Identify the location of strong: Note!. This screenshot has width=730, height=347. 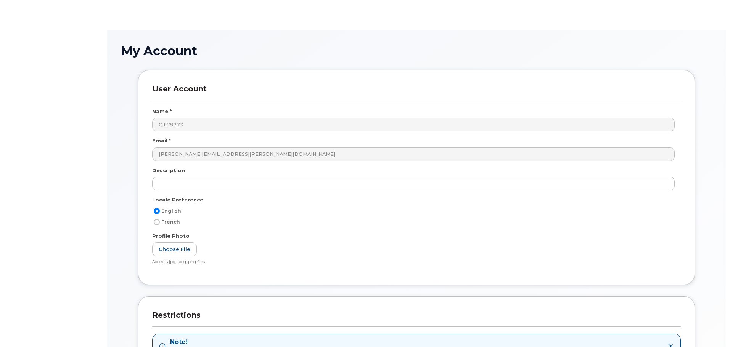
(335, 342).